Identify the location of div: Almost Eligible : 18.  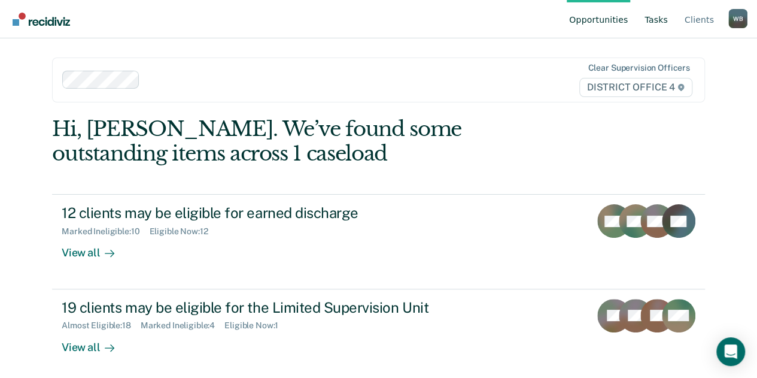
(101, 325).